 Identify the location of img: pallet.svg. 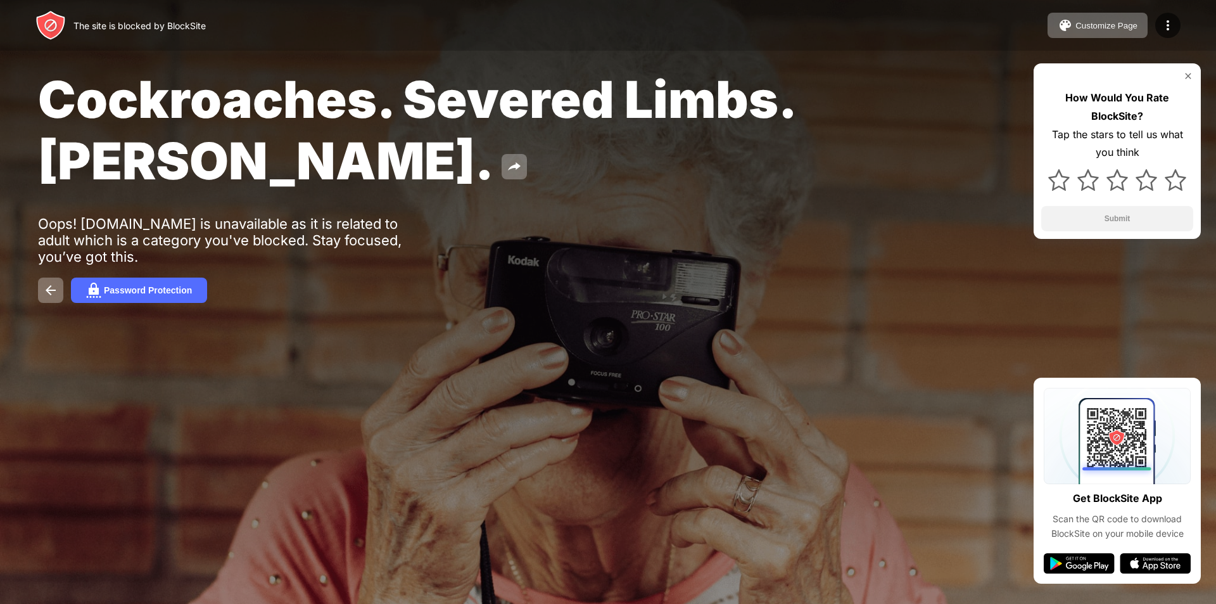
(1065, 25).